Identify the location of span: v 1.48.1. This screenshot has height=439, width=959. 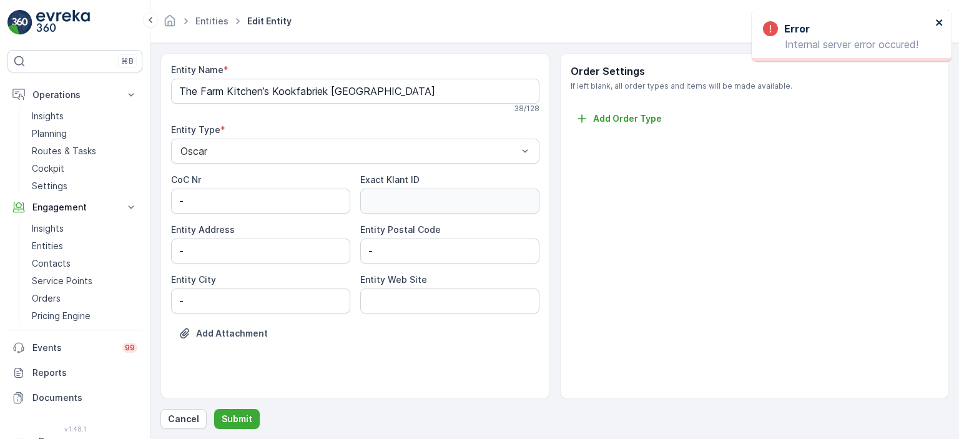
(75, 429).